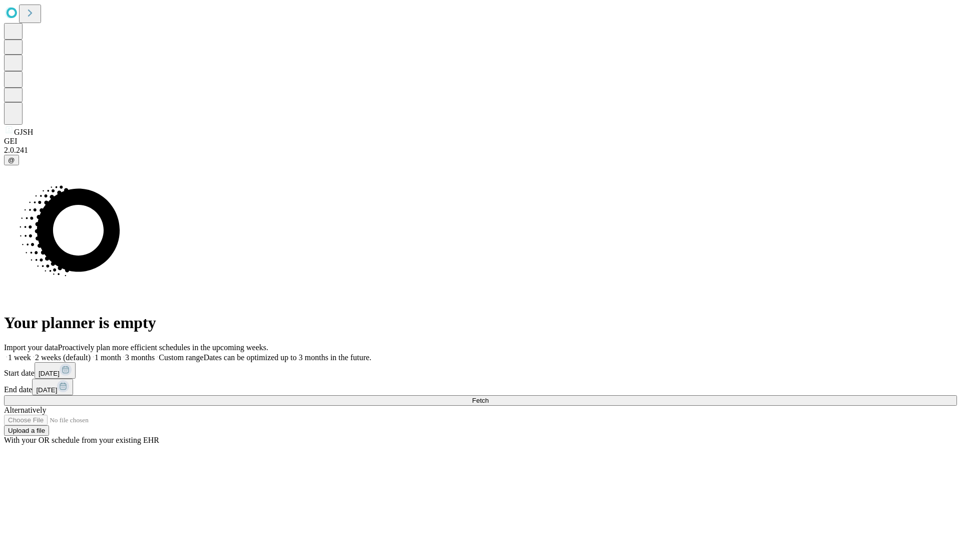 This screenshot has height=541, width=961. What do you see at coordinates (31, 347) in the screenshot?
I see `span: Import your data` at bounding box center [31, 347].